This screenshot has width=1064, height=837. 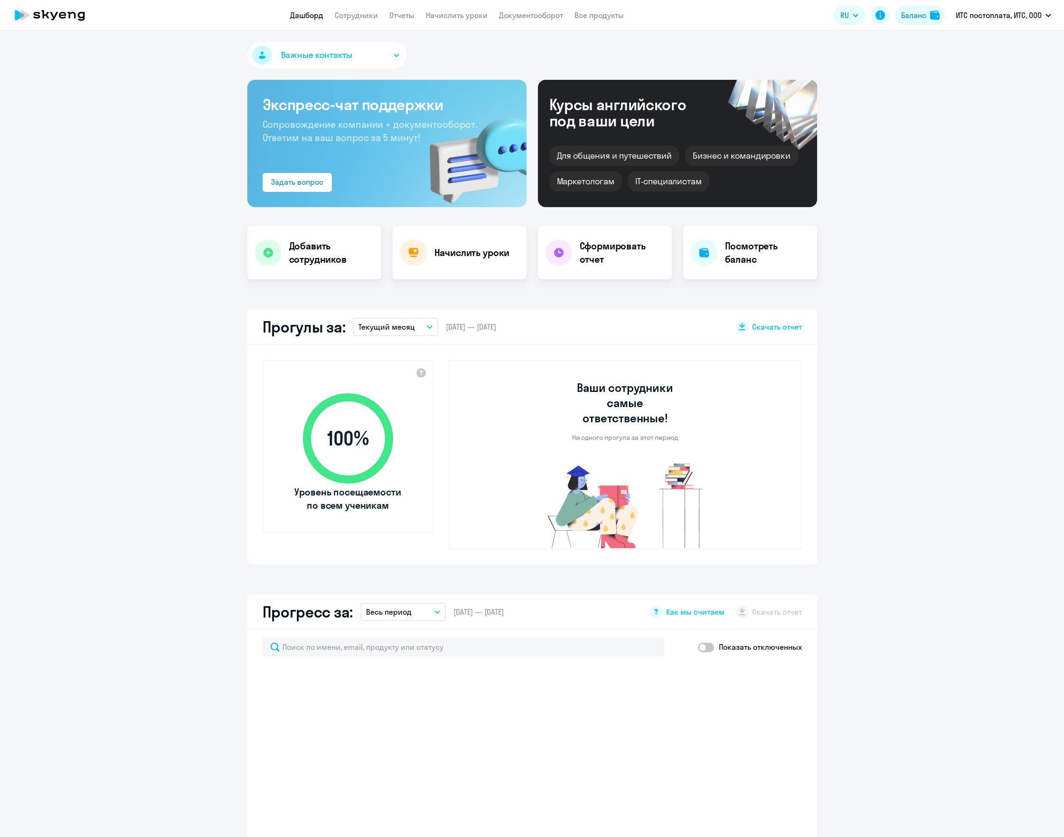 What do you see at coordinates (625, 437) in the screenshot?
I see `p: Ни одного прогула за этот период` at bounding box center [625, 437].